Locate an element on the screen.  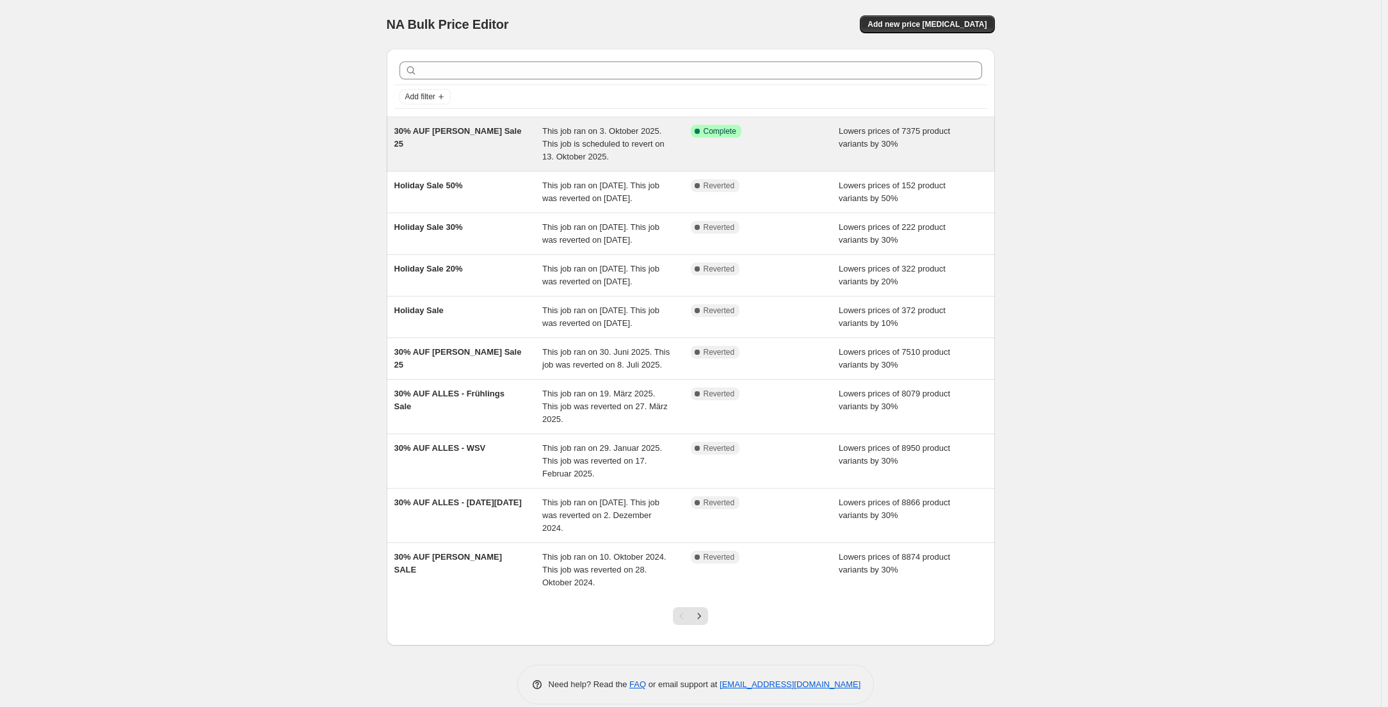
span: Holiday Sale 20% is located at coordinates (428, 268).